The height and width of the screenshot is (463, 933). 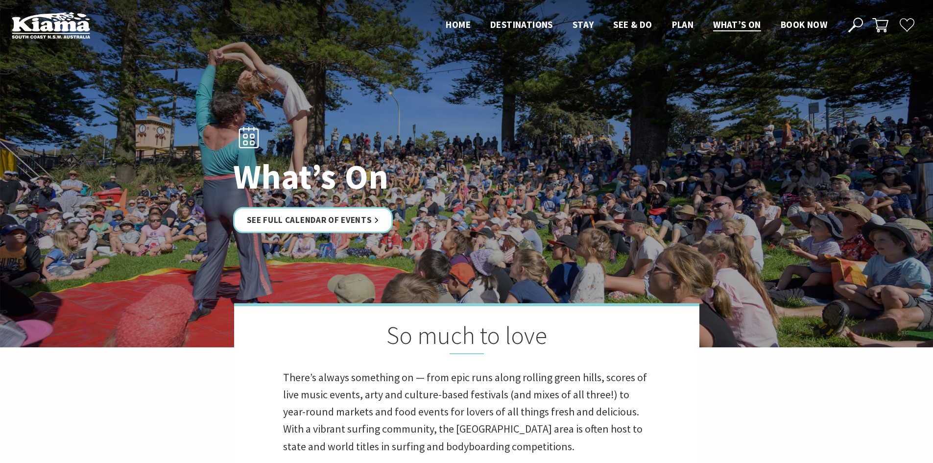 I want to click on img: Kiama Logo, so click(x=51, y=25).